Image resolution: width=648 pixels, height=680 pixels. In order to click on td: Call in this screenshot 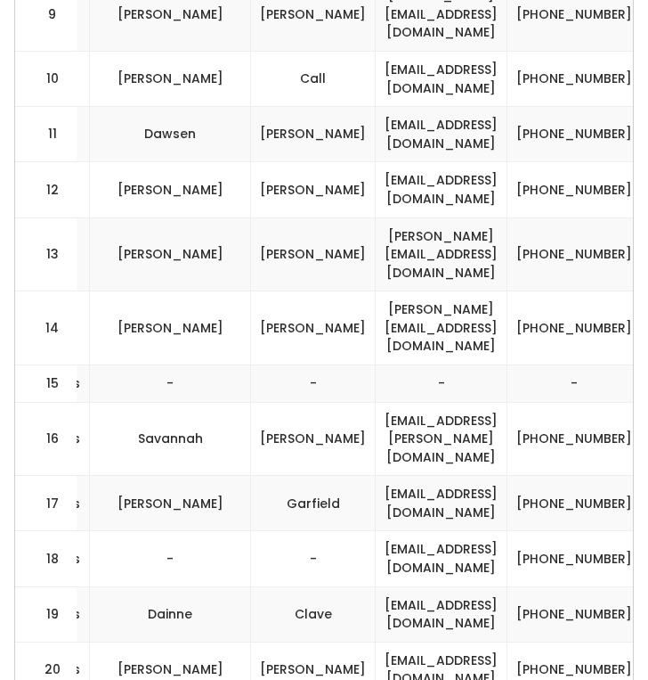, I will do `click(314, 79)`.